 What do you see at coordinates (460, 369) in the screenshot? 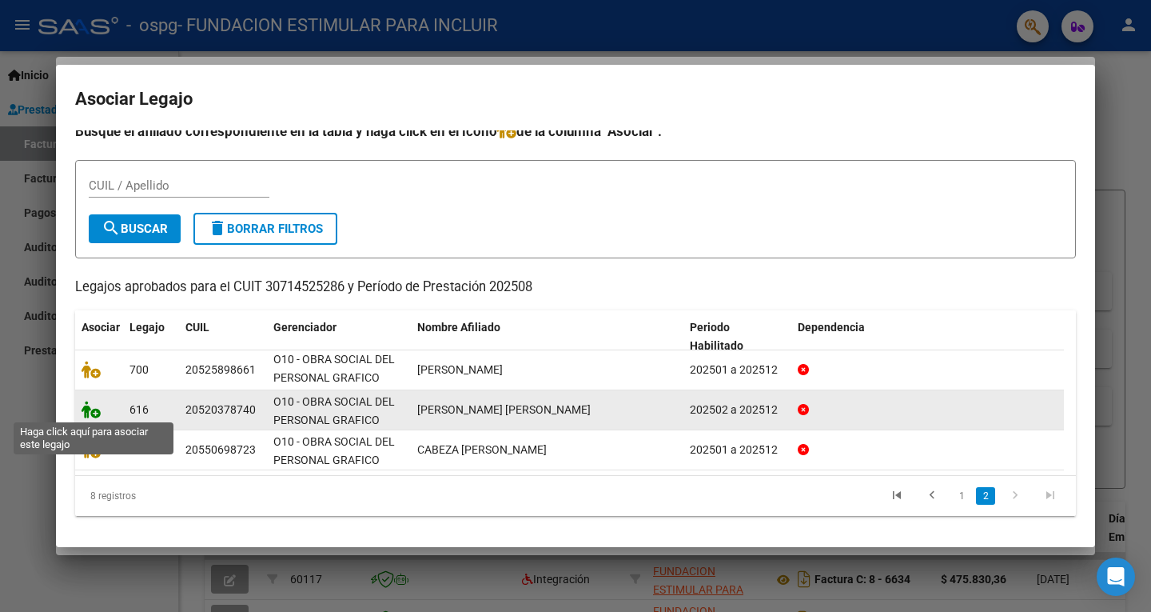
I see `span: ROLDAN SANTINO LIHUE` at bounding box center [460, 369].